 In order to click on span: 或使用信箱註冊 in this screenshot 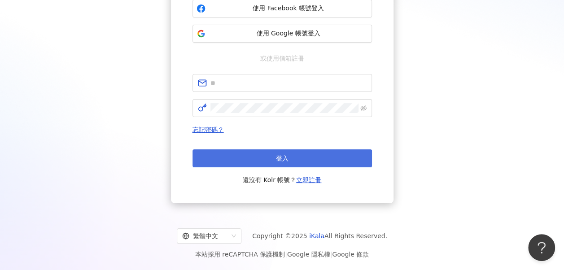, I will do `click(282, 58)`.